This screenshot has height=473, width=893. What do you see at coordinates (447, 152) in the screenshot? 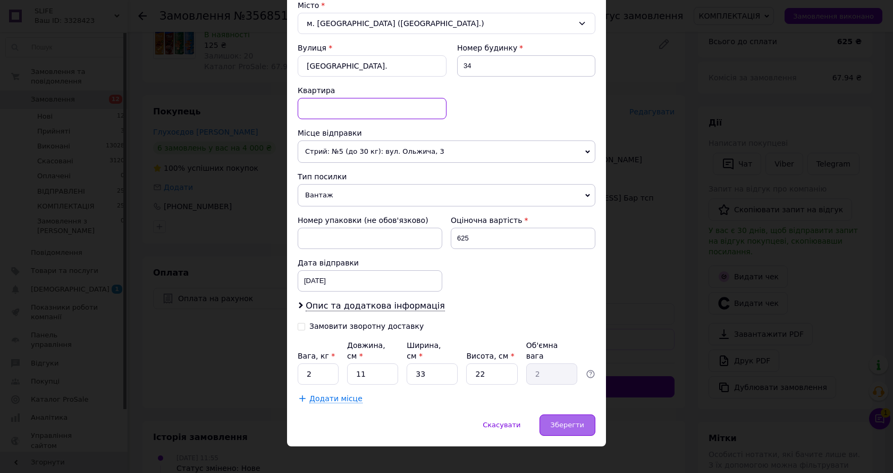
I see `span: Стрий: №5 (до 30 кг): вул. Ольжича, 3` at bounding box center [447, 152].